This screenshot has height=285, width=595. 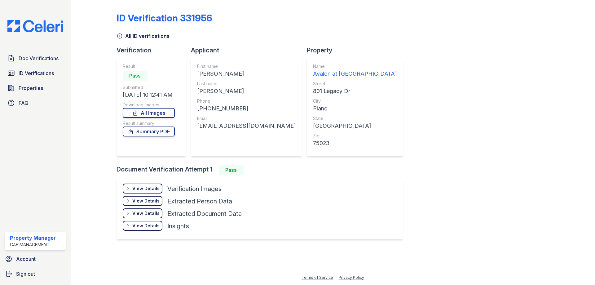 I want to click on div: State, so click(x=355, y=118).